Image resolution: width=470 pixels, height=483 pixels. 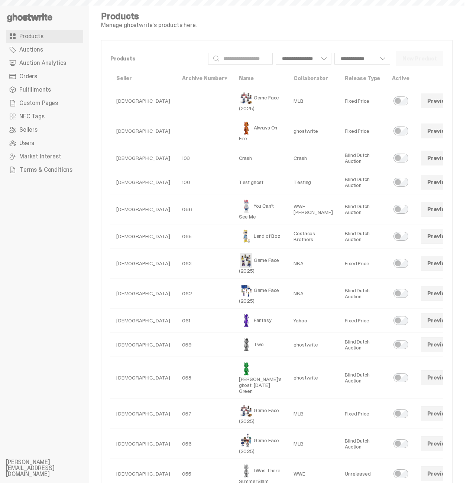 What do you see at coordinates (27, 143) in the screenshot?
I see `span: Users` at bounding box center [27, 143].